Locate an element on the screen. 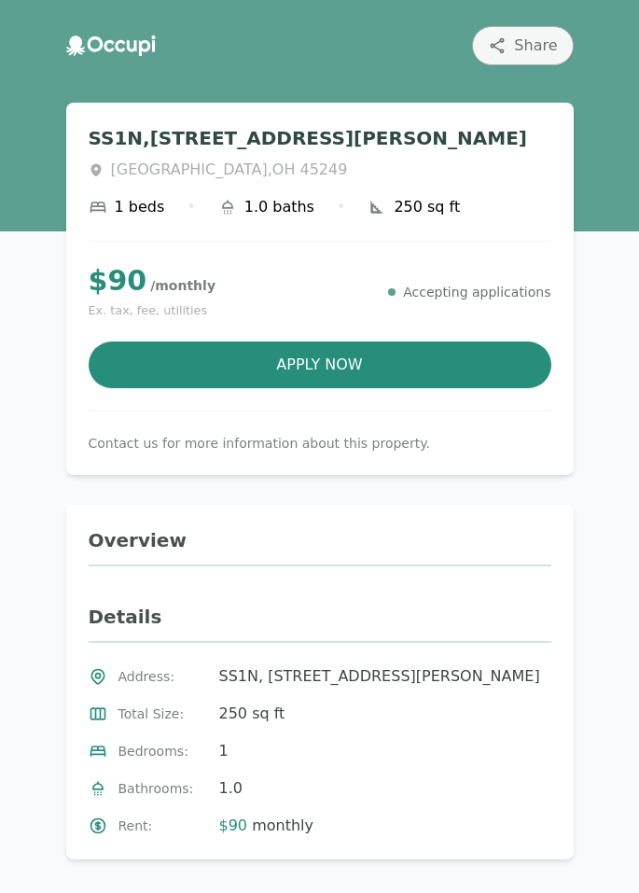 The image size is (639, 893). p: $ 90 is located at coordinates (152, 281).